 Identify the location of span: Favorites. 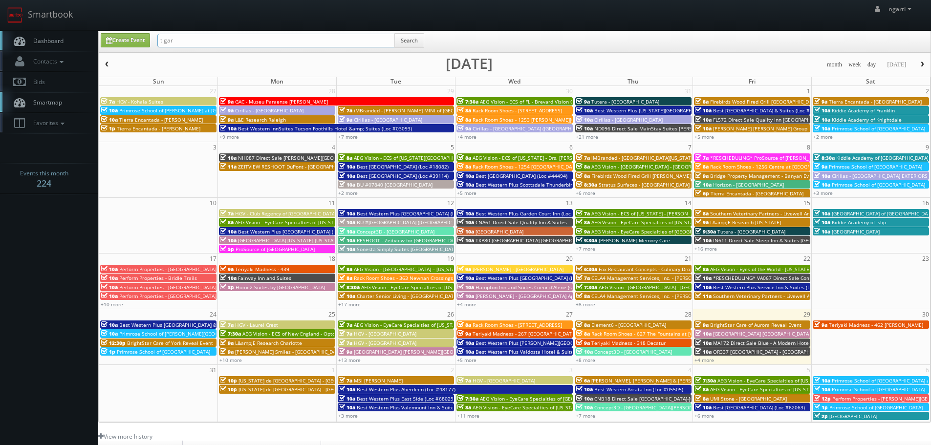
(47, 123).